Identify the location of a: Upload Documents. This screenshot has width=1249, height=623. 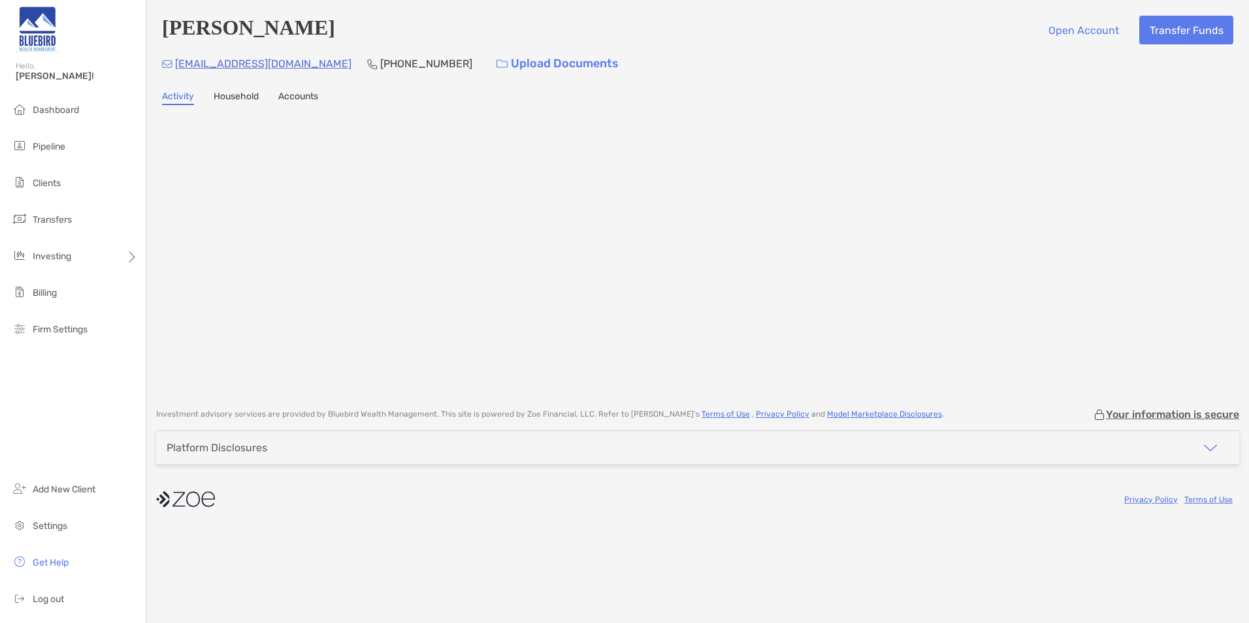
(557, 63).